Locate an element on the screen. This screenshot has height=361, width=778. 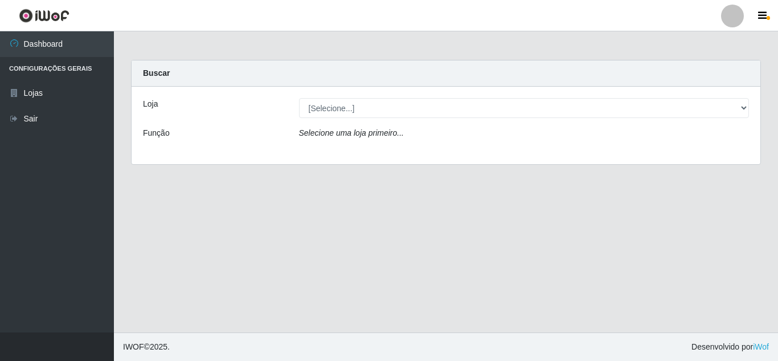
span: © 2025 . is located at coordinates (146, 346).